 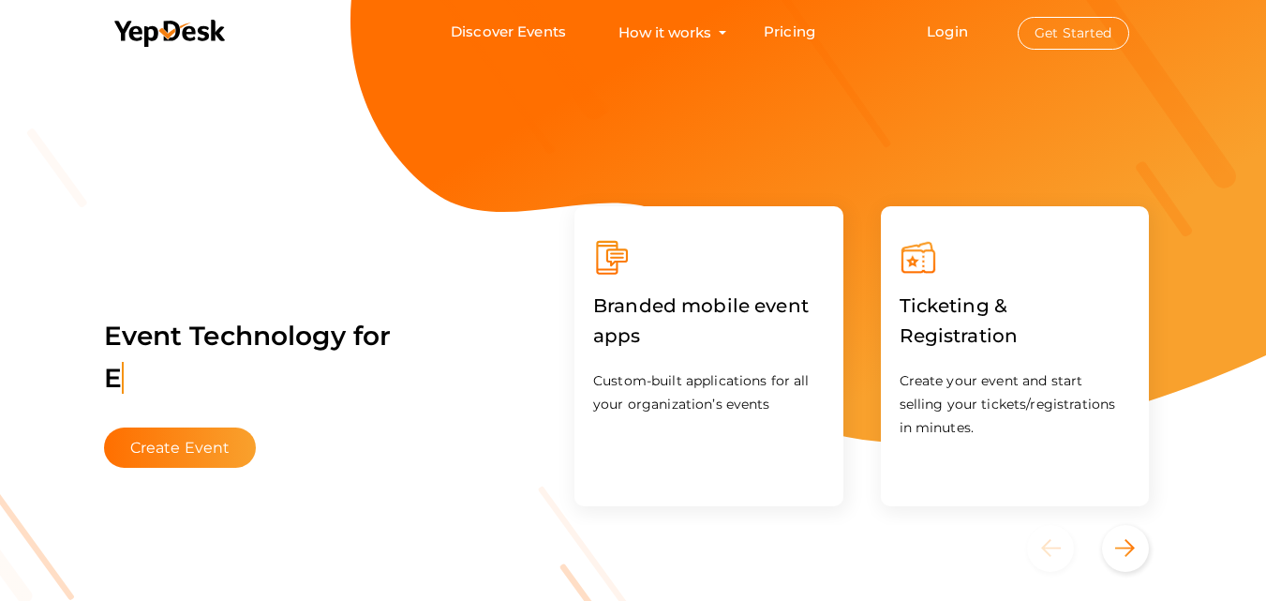 What do you see at coordinates (708, 320) in the screenshot?
I see `label: Branded mobile event apps` at bounding box center [708, 320].